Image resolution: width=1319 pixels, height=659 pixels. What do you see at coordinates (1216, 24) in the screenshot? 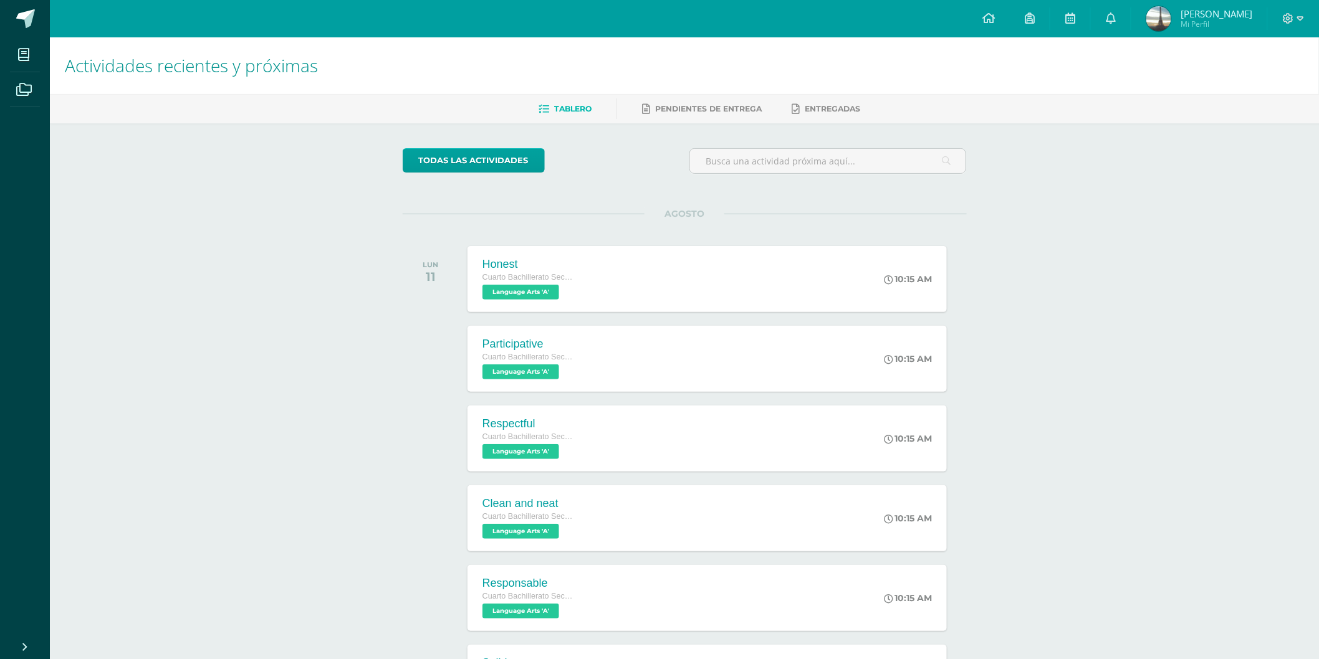
I see `span: Mi Perfil` at bounding box center [1216, 24].